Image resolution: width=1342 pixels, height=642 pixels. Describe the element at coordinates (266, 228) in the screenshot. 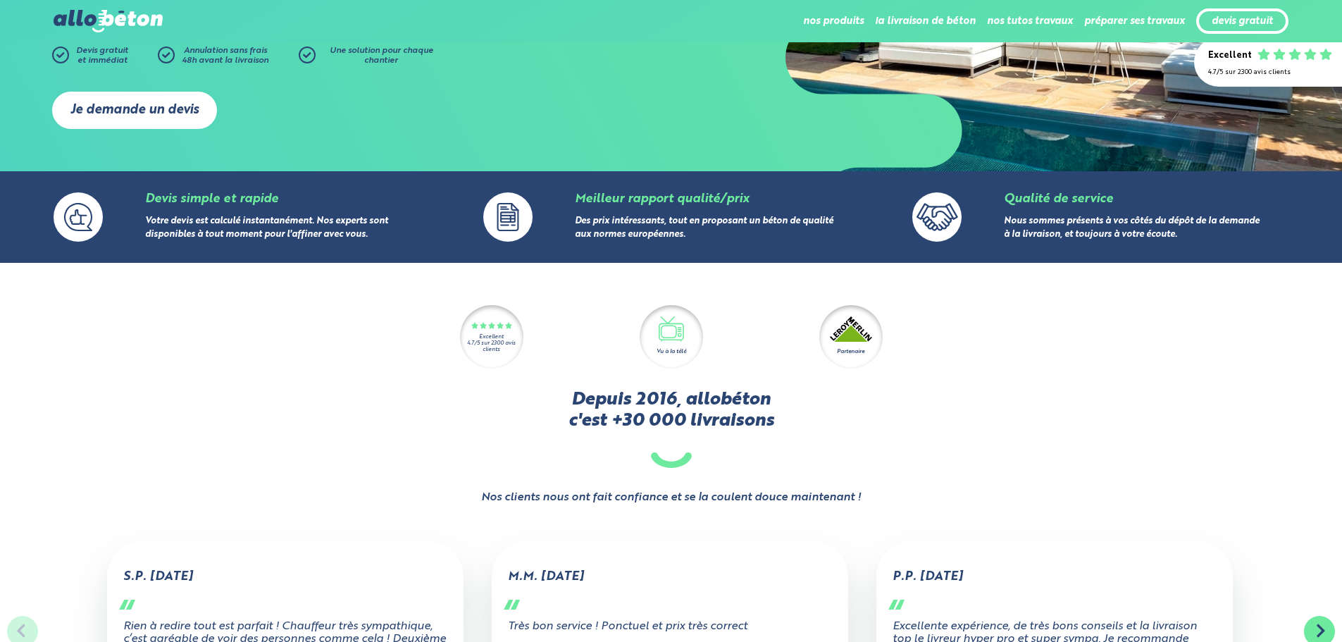

I see `a: Votre devis est calculé instantanément. Nos experts sont disponibles à tout moment pour l'affiner...` at that location.